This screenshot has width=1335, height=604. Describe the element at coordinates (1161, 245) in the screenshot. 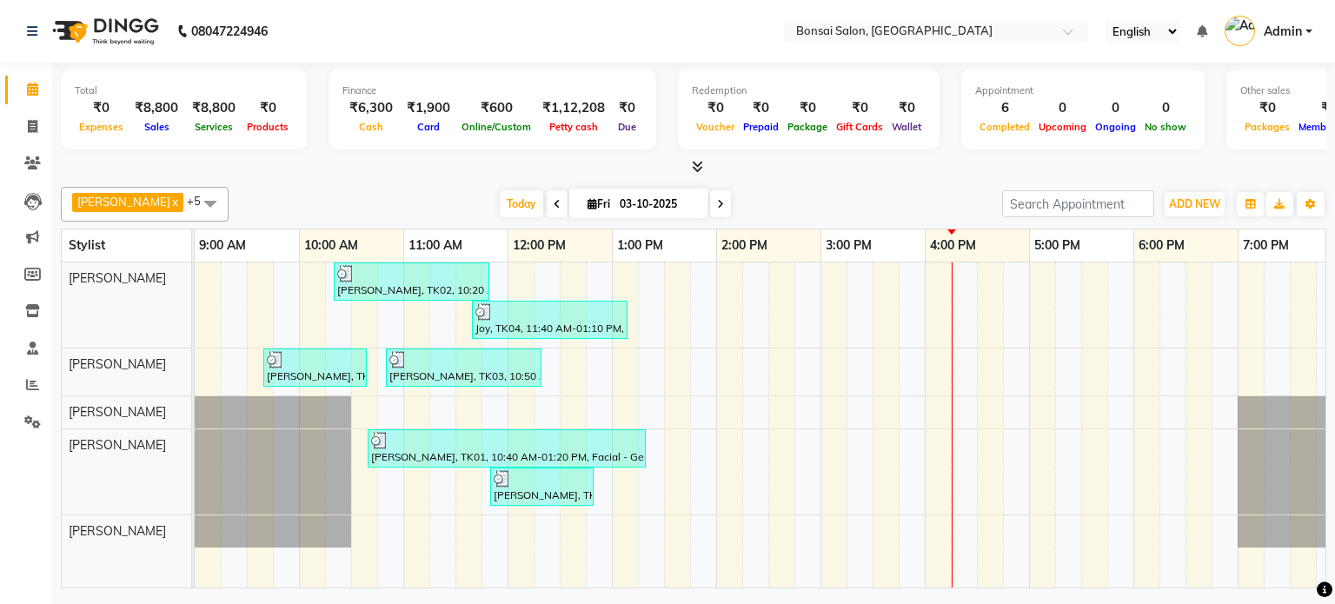

I see `a: 6:00 PM` at that location.